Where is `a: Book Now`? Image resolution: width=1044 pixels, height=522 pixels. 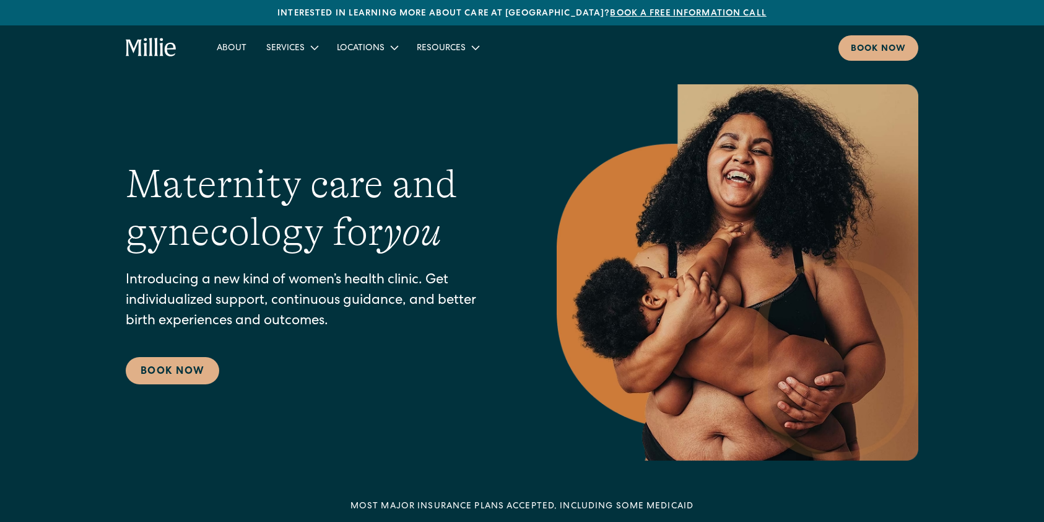 a: Book Now is located at coordinates (172, 370).